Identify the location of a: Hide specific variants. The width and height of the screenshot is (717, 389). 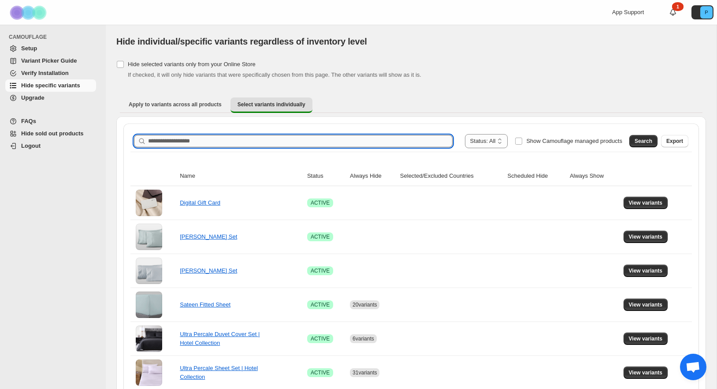
(51, 85).